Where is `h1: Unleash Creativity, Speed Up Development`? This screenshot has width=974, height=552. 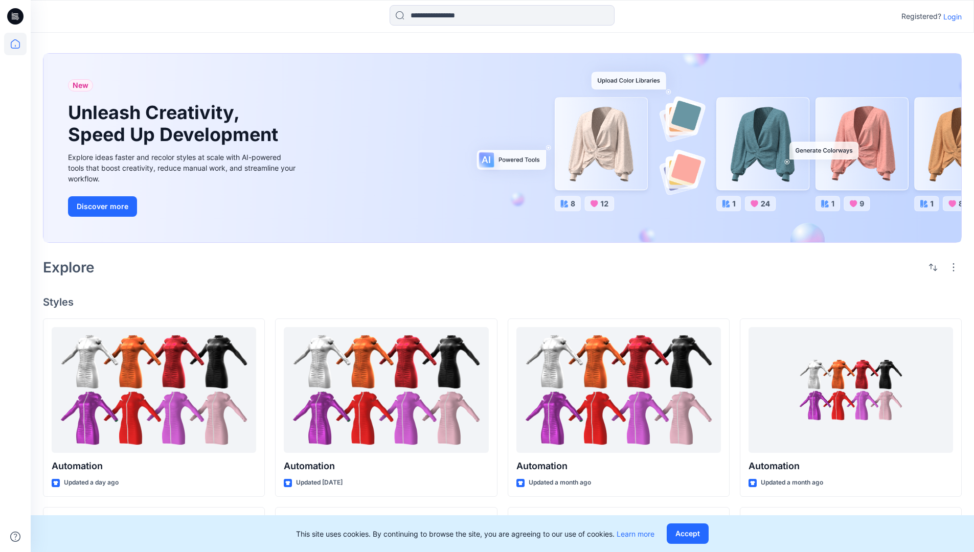 h1: Unleash Creativity, Speed Up Development is located at coordinates (175, 124).